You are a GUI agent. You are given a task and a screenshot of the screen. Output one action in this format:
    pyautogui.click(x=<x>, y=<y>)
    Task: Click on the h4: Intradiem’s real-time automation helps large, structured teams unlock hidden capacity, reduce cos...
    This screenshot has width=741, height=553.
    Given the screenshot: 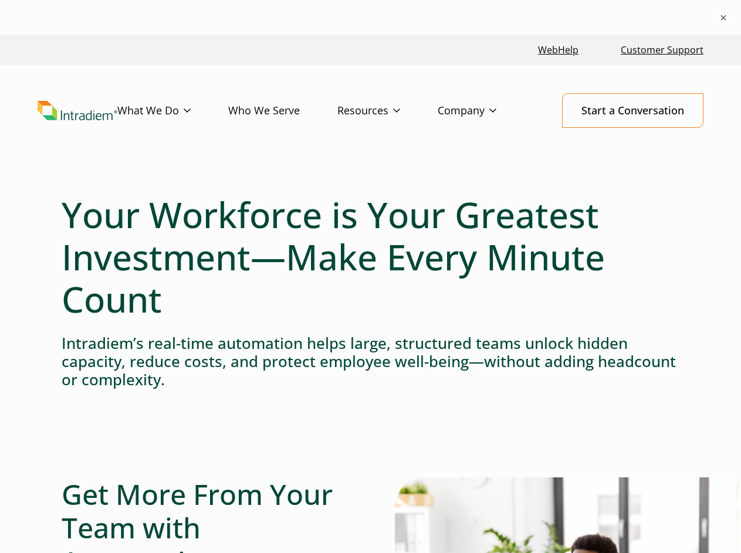 What is the action you would take?
    pyautogui.click(x=370, y=362)
    